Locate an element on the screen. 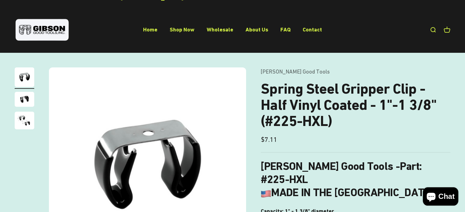  img: Gripper clip, made & shipped from the USA! is located at coordinates (24, 77).